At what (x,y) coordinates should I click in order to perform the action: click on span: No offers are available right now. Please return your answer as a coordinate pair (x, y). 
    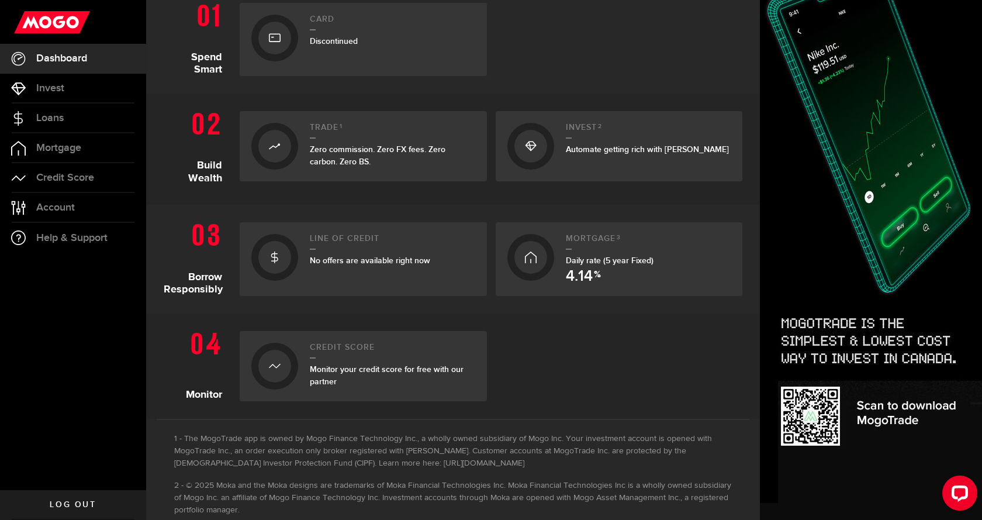
    Looking at the image, I should click on (370, 260).